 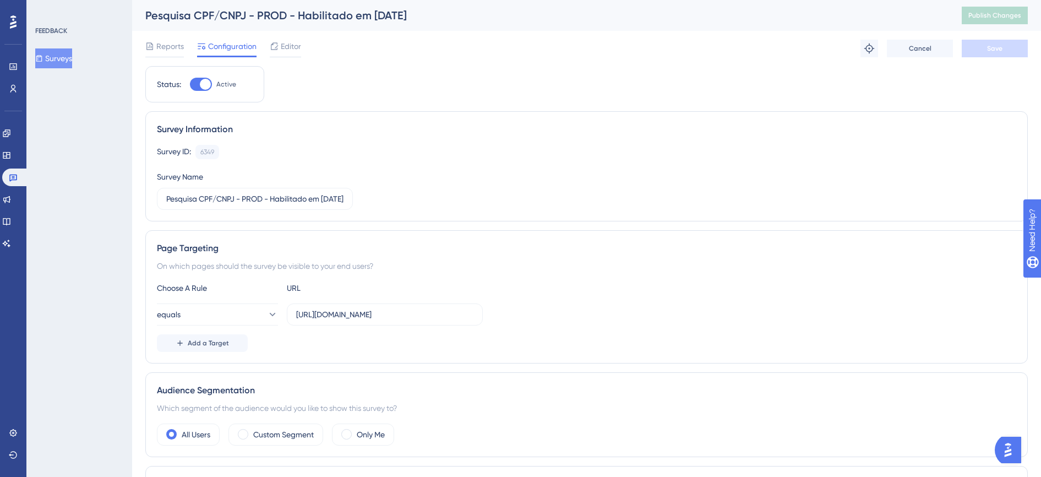 I want to click on button: Save, so click(x=995, y=48).